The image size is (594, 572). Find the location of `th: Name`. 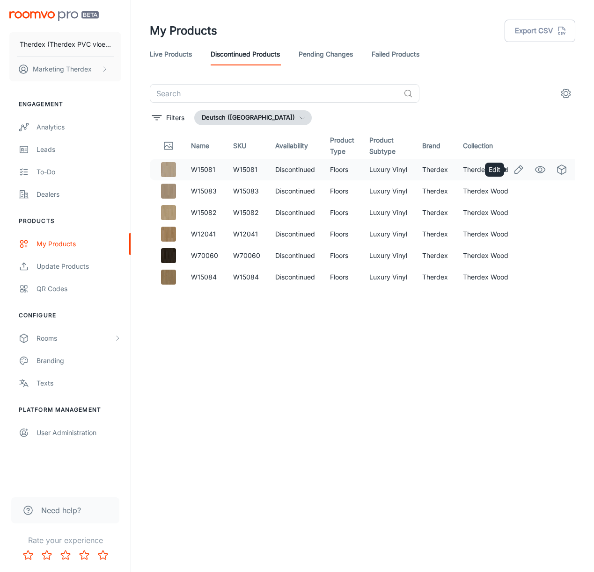

th: Name is located at coordinates (204, 146).